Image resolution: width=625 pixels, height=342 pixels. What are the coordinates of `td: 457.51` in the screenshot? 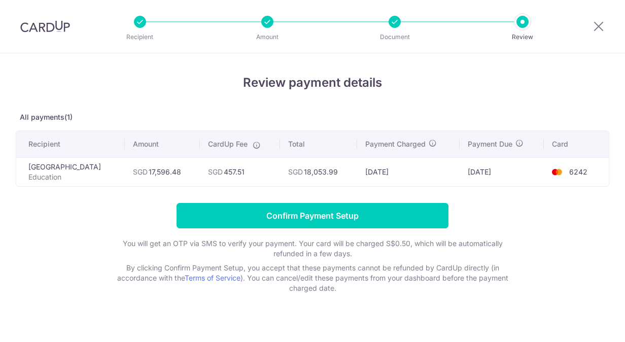 It's located at (240, 171).